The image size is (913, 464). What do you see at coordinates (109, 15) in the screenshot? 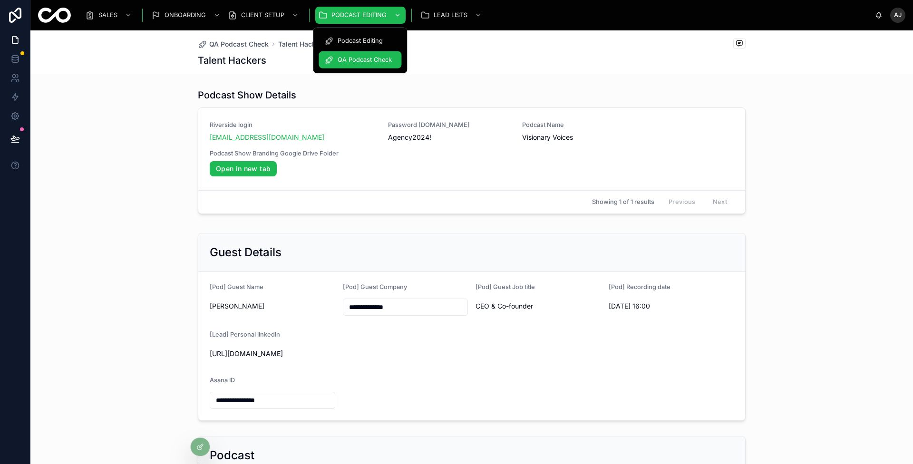
I see `a: SALES` at bounding box center [109, 15].